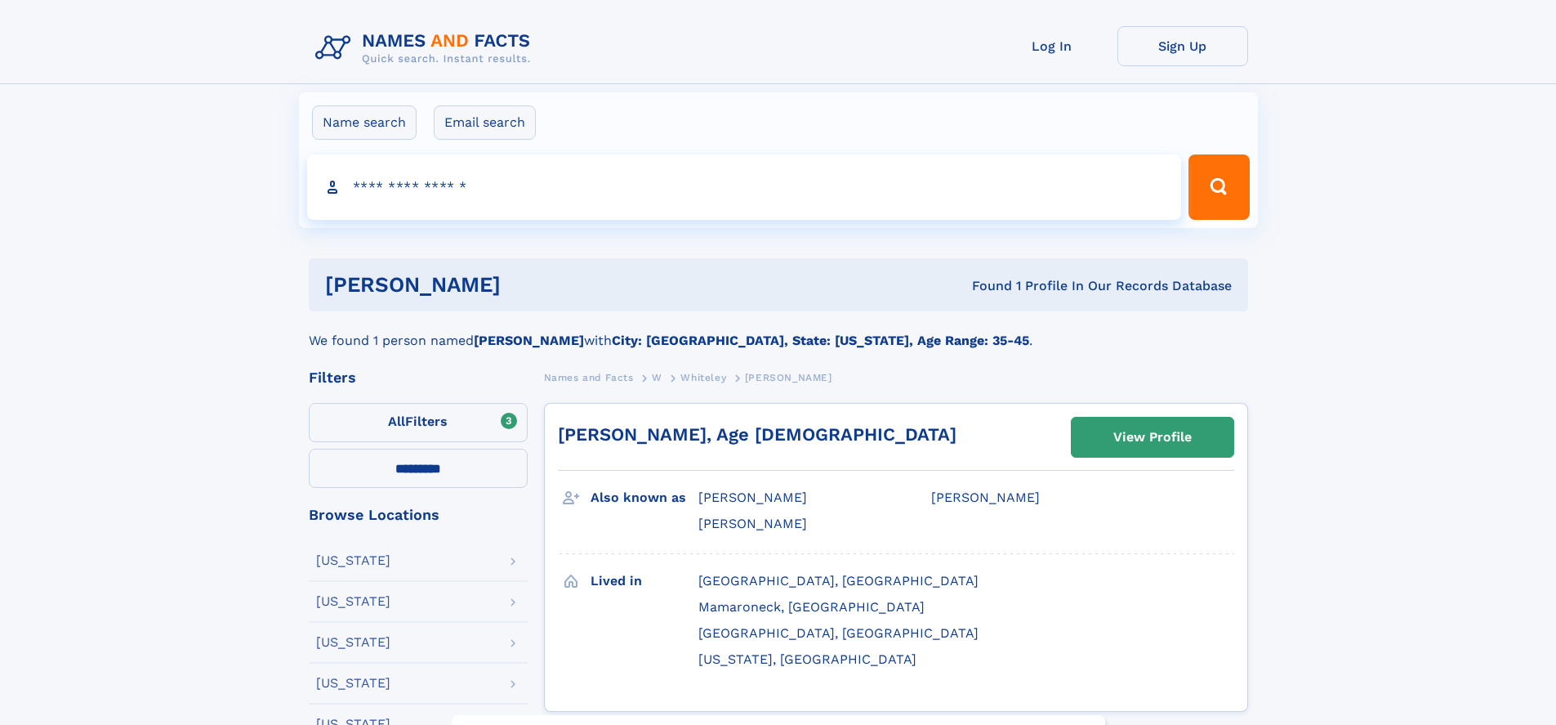  What do you see at coordinates (984, 286) in the screenshot?
I see `div: Found 1 Profile In Our Records Database` at bounding box center [984, 286].